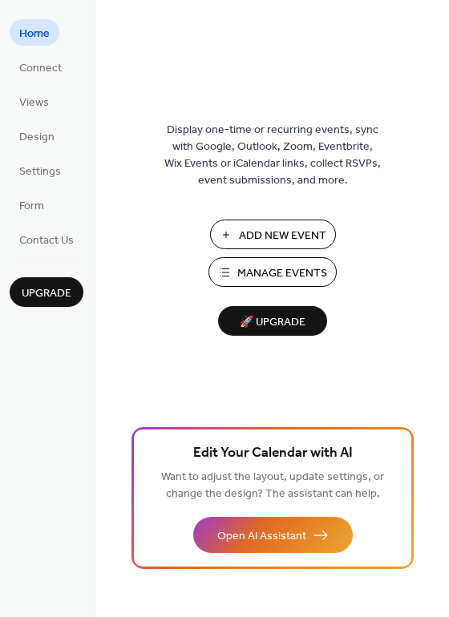 The width and height of the screenshot is (449, 617). What do you see at coordinates (282, 235) in the screenshot?
I see `span: Add New Event` at bounding box center [282, 235].